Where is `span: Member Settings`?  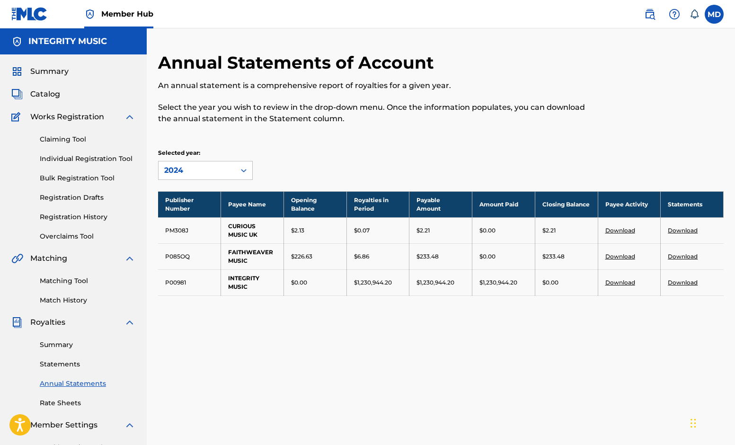
span: Member Settings is located at coordinates (64, 425).